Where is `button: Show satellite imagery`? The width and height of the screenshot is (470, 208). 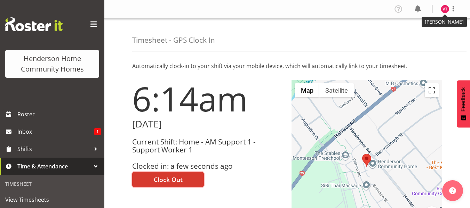
button: Show satellite imagery is located at coordinates (337, 90).